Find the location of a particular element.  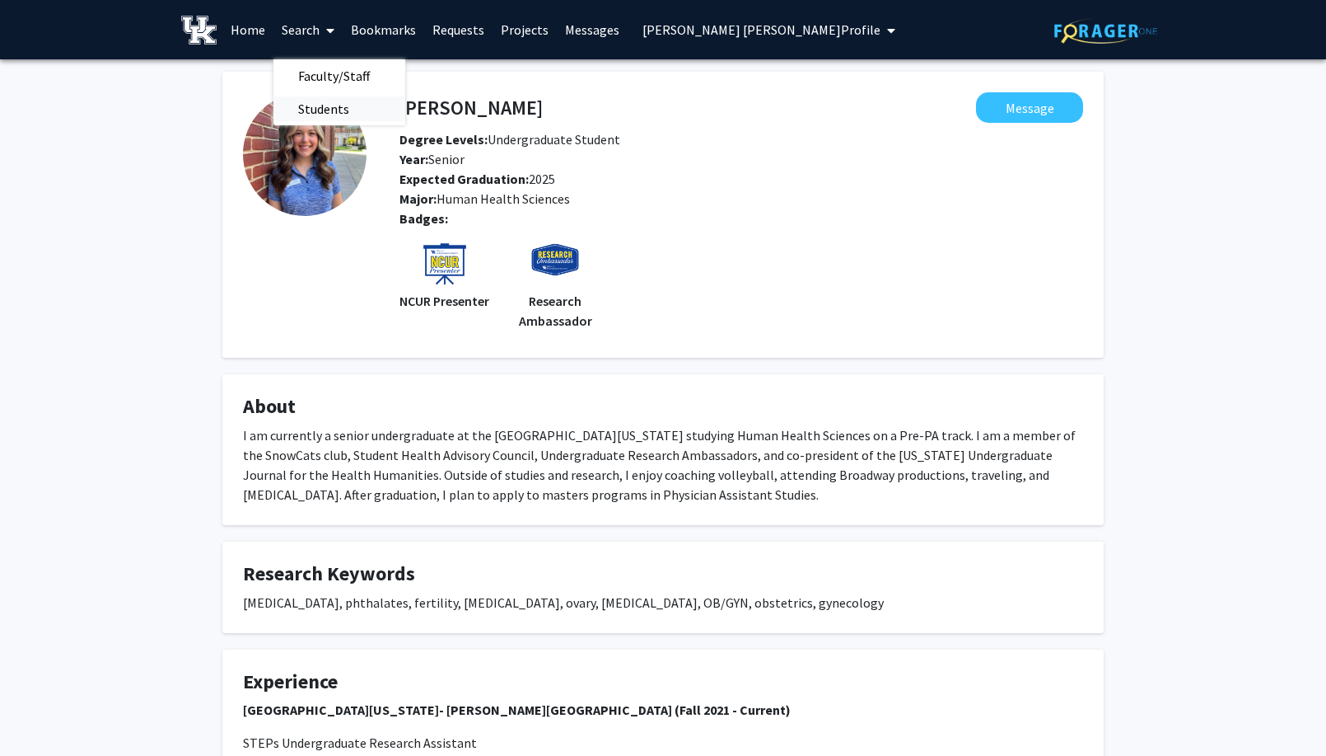

img: University of Kentucky Logo is located at coordinates (199, 30).